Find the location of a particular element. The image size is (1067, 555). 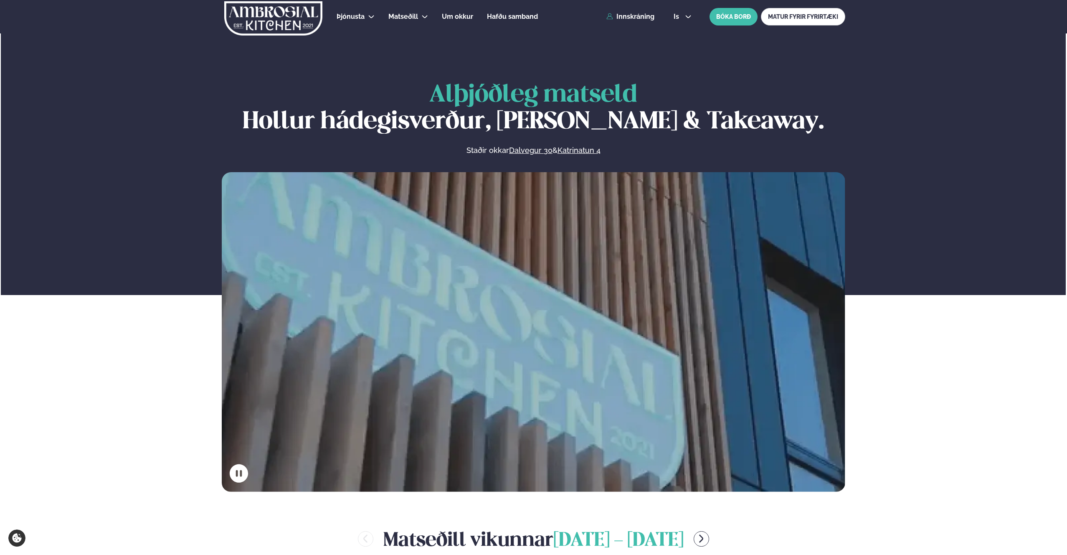

span: Þjónusta is located at coordinates (350, 16).